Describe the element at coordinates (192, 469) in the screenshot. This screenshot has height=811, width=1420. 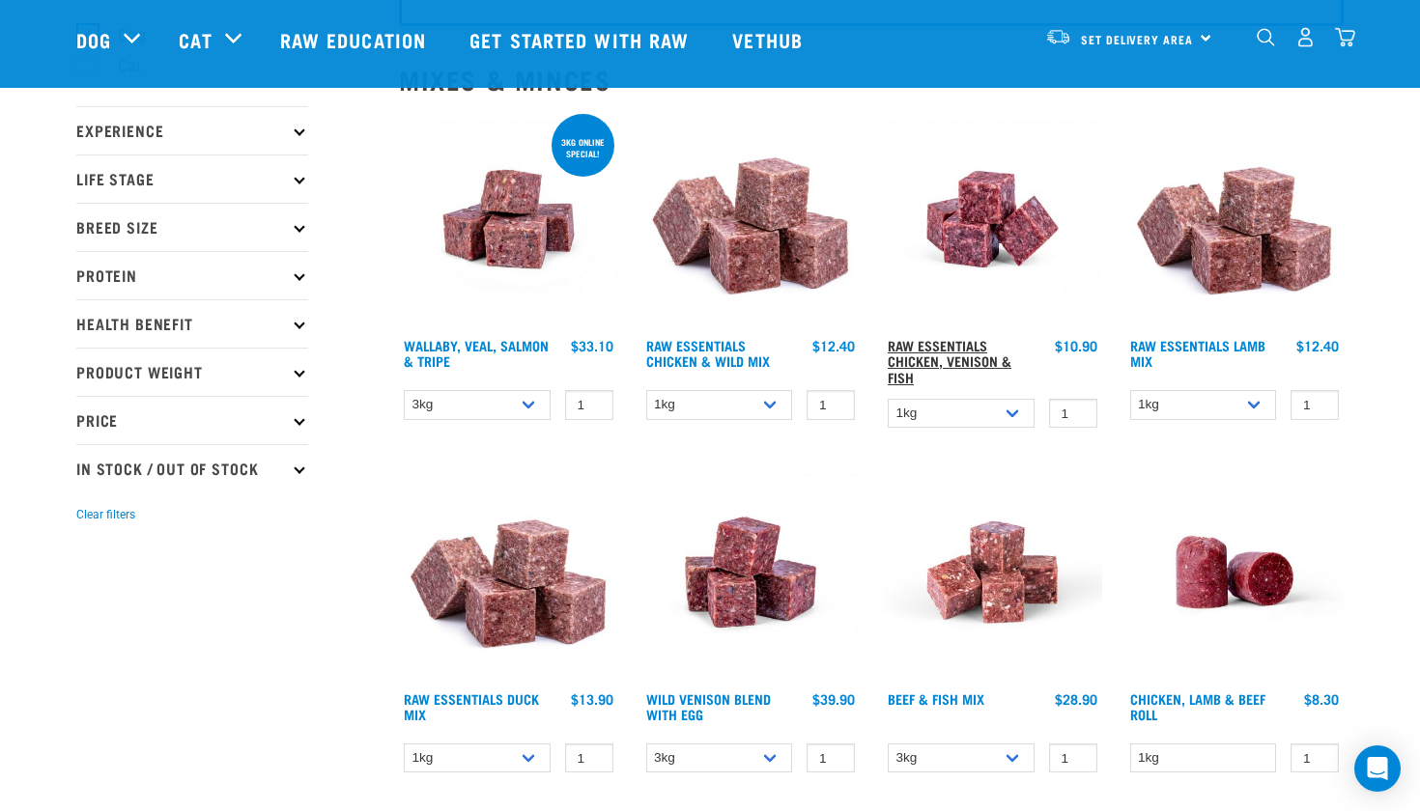
I see `p: In Stock / Out Of Stock` at that location.